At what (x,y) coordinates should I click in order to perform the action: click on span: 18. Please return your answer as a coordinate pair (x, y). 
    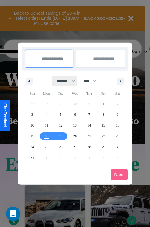
    Looking at the image, I should click on (47, 136).